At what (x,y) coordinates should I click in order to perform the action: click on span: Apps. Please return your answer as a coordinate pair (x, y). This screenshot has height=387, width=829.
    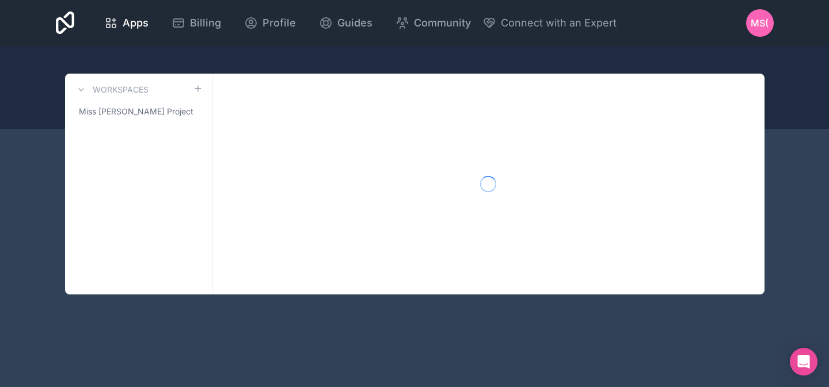
    Looking at the image, I should click on (135, 23).